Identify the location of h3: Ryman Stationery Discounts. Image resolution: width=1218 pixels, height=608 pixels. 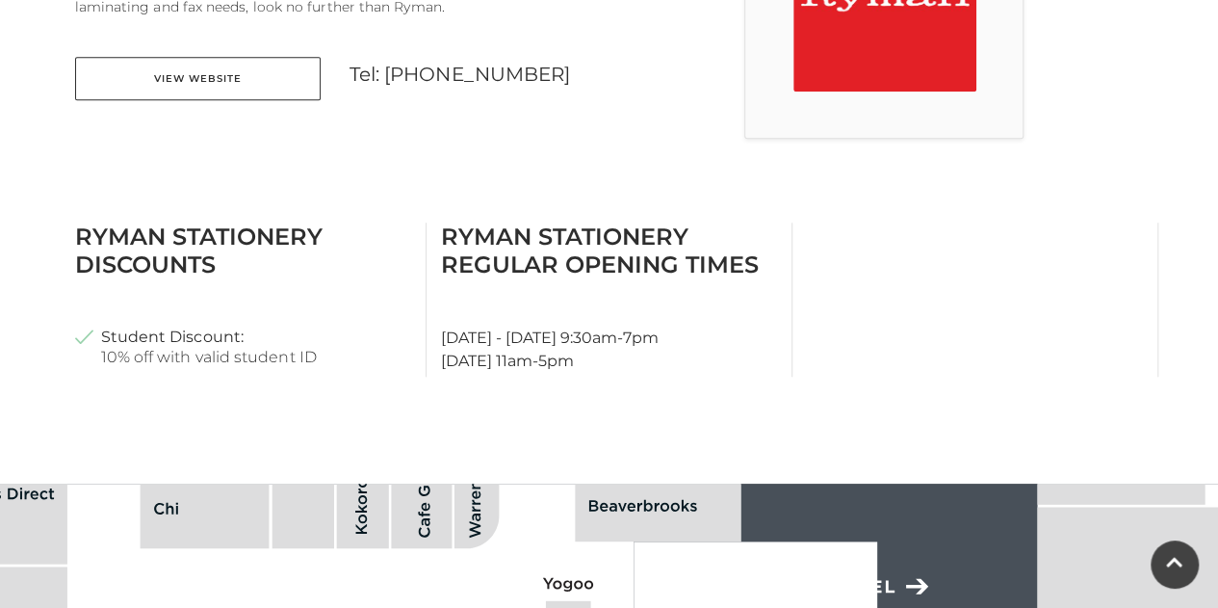
(243, 250).